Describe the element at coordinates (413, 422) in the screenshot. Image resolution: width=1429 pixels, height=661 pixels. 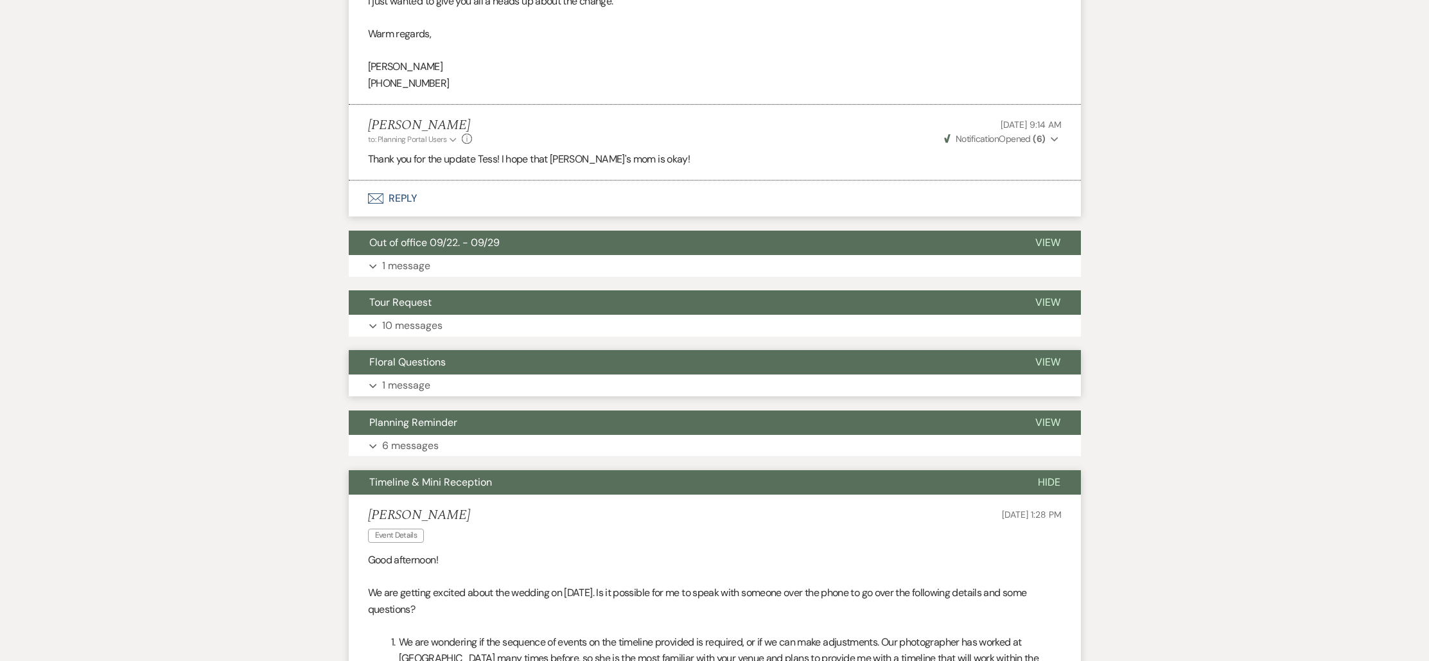
I see `span: Planning Reminder` at that location.